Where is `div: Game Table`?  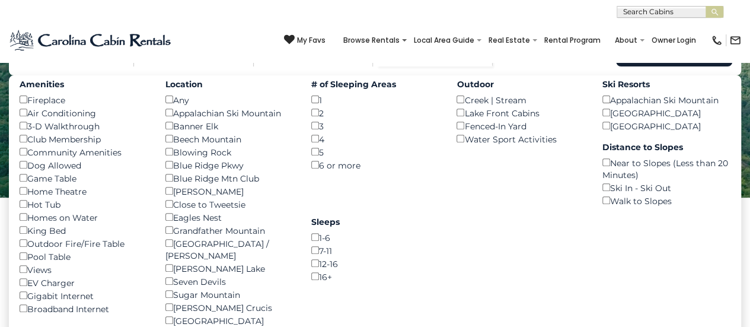
div: Game Table is located at coordinates (84, 178).